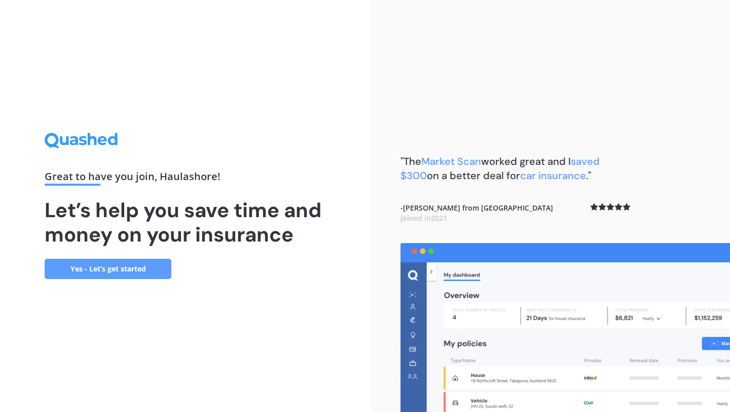 The height and width of the screenshot is (412, 730). Describe the element at coordinates (451, 161) in the screenshot. I see `span: Market Scan` at that location.